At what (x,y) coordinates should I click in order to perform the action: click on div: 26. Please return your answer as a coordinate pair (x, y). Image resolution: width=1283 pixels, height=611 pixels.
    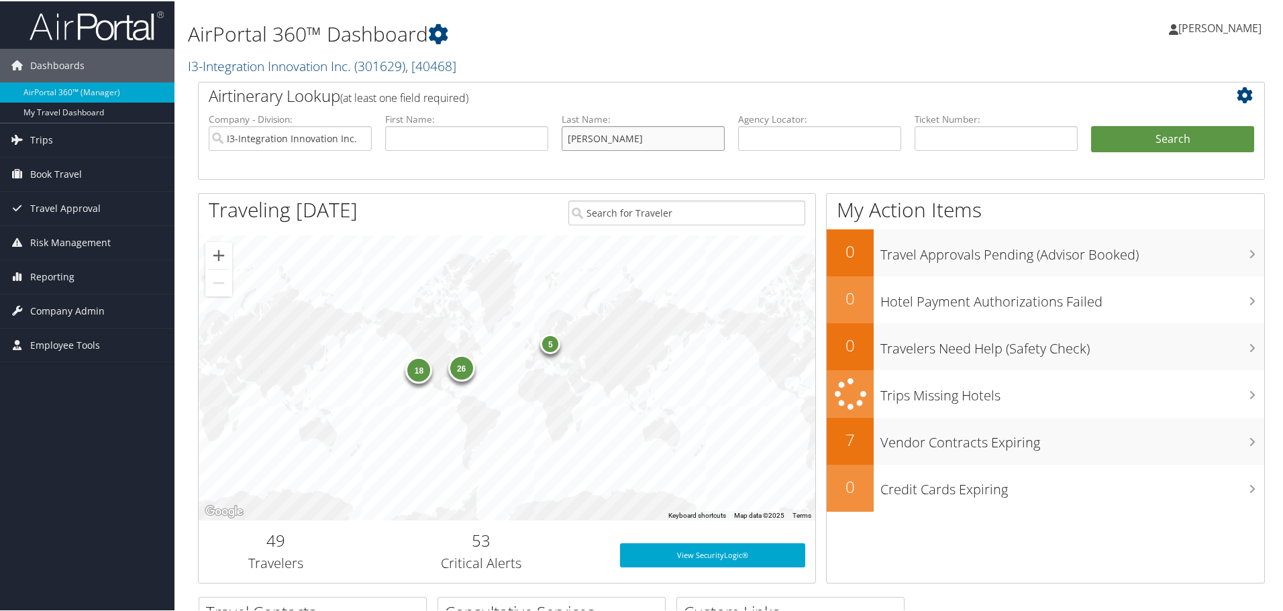
    Looking at the image, I should click on (461, 367).